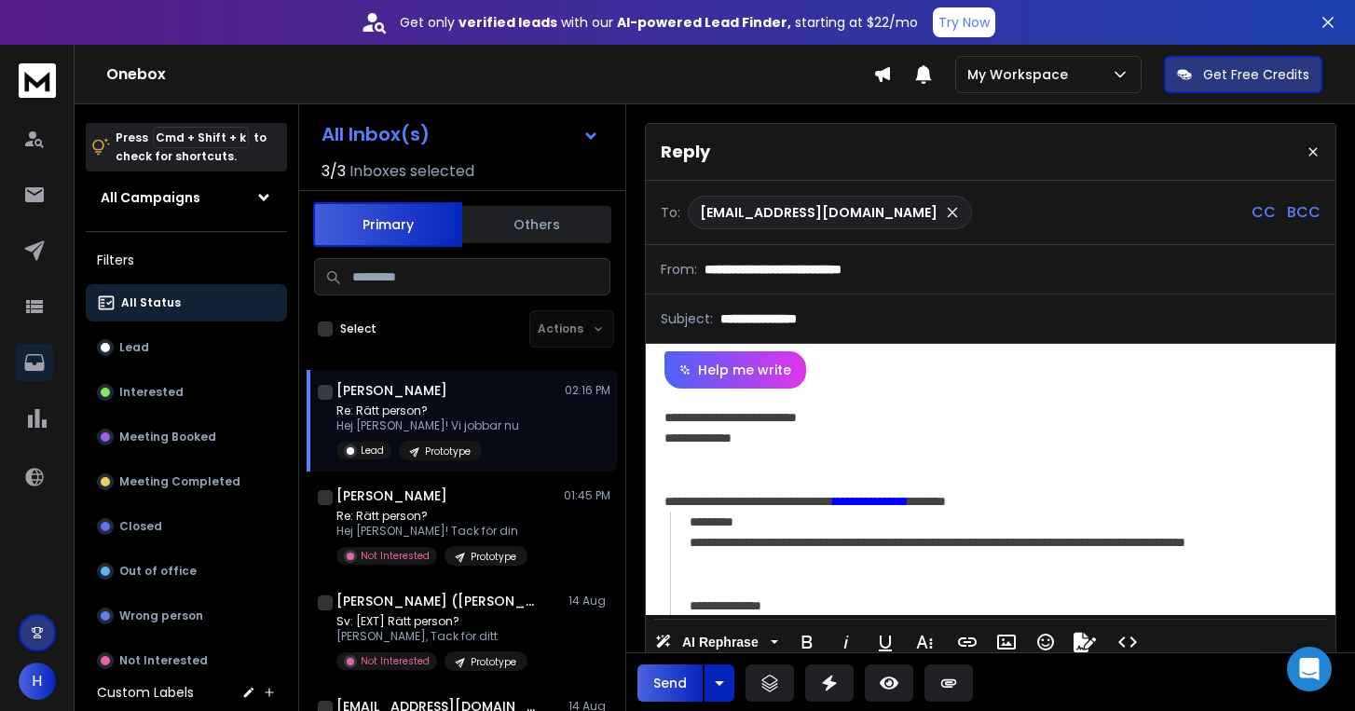 The height and width of the screenshot is (711, 1355). Describe the element at coordinates (151, 303) in the screenshot. I see `p: All Status` at that location.